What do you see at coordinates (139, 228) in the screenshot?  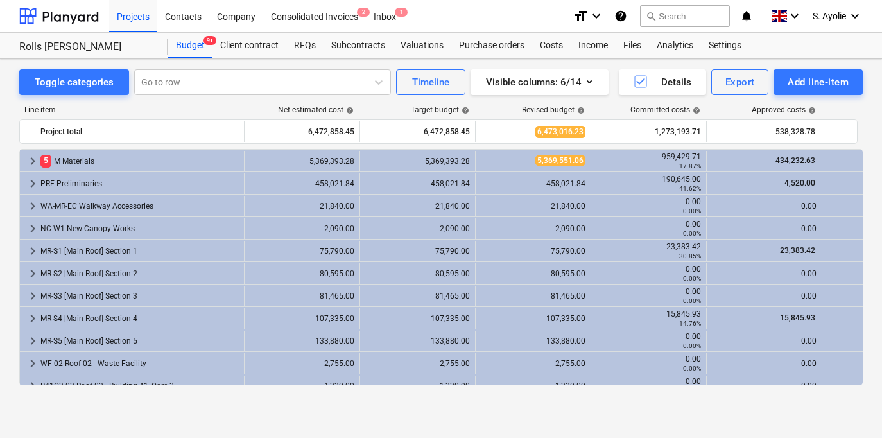 I see `div: NC-W1 New Canopy Works` at bounding box center [139, 228].